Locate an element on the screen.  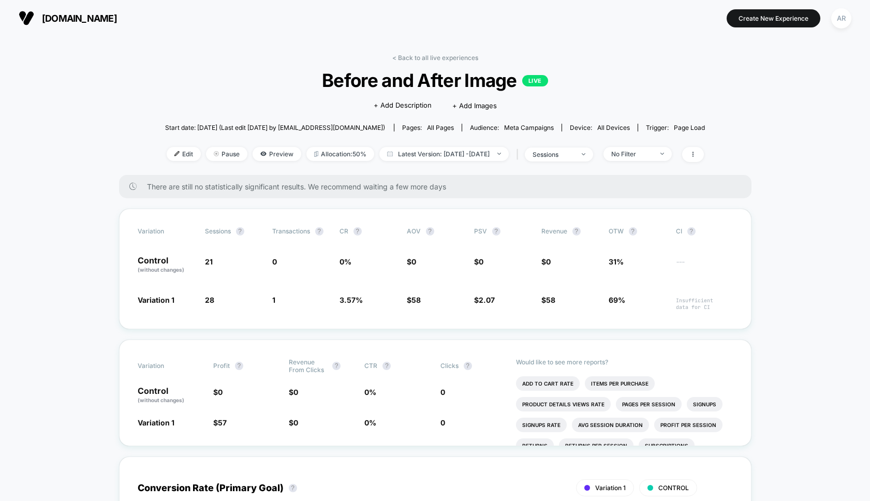
span: 69% is located at coordinates (617, 300).